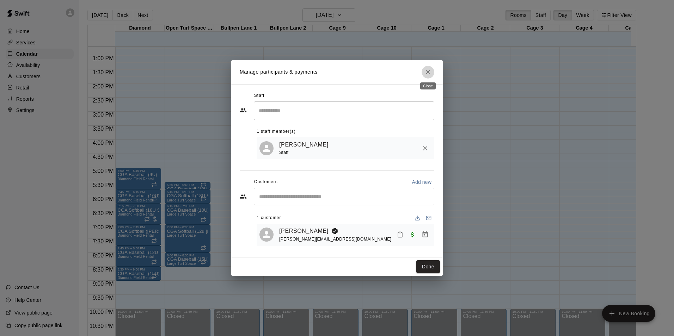 The width and height of the screenshot is (674, 336). Describe the element at coordinates (422, 182) in the screenshot. I see `button: Add new` at that location.